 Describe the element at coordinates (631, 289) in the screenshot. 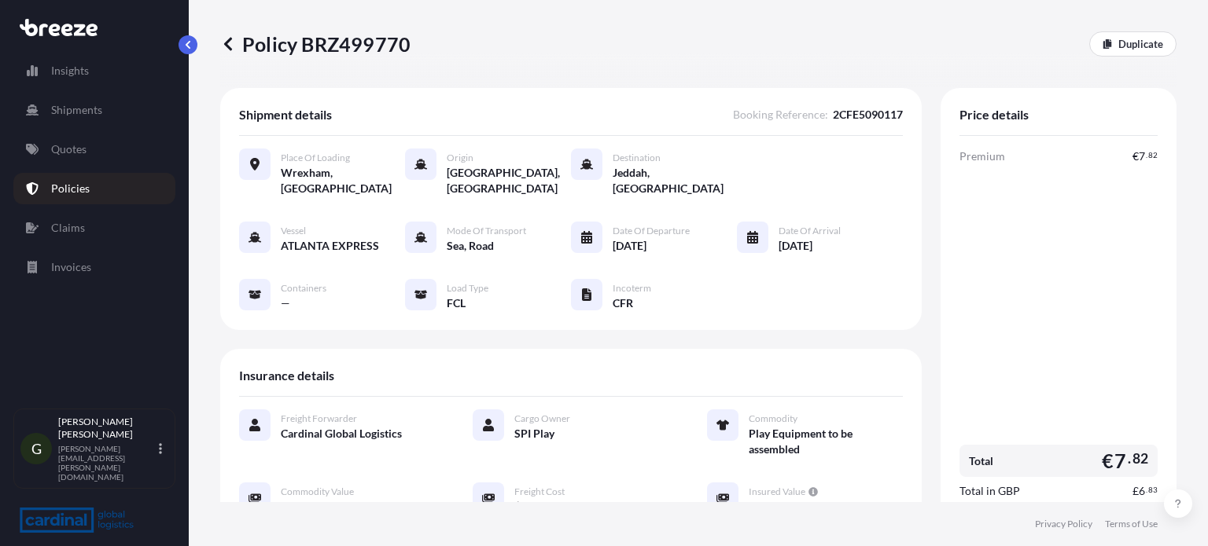

I see `span: Incoterm` at that location.